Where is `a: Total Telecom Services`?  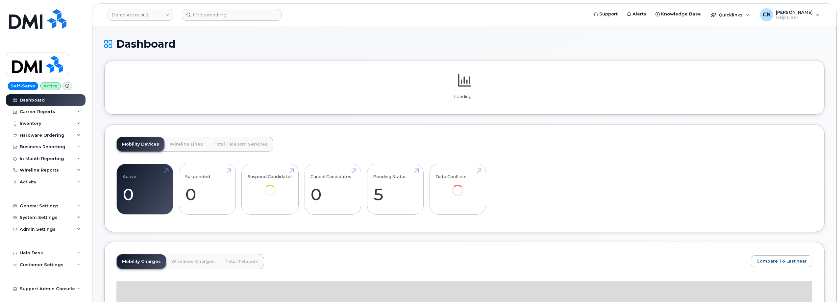 a: Total Telecom Services is located at coordinates (241, 144).